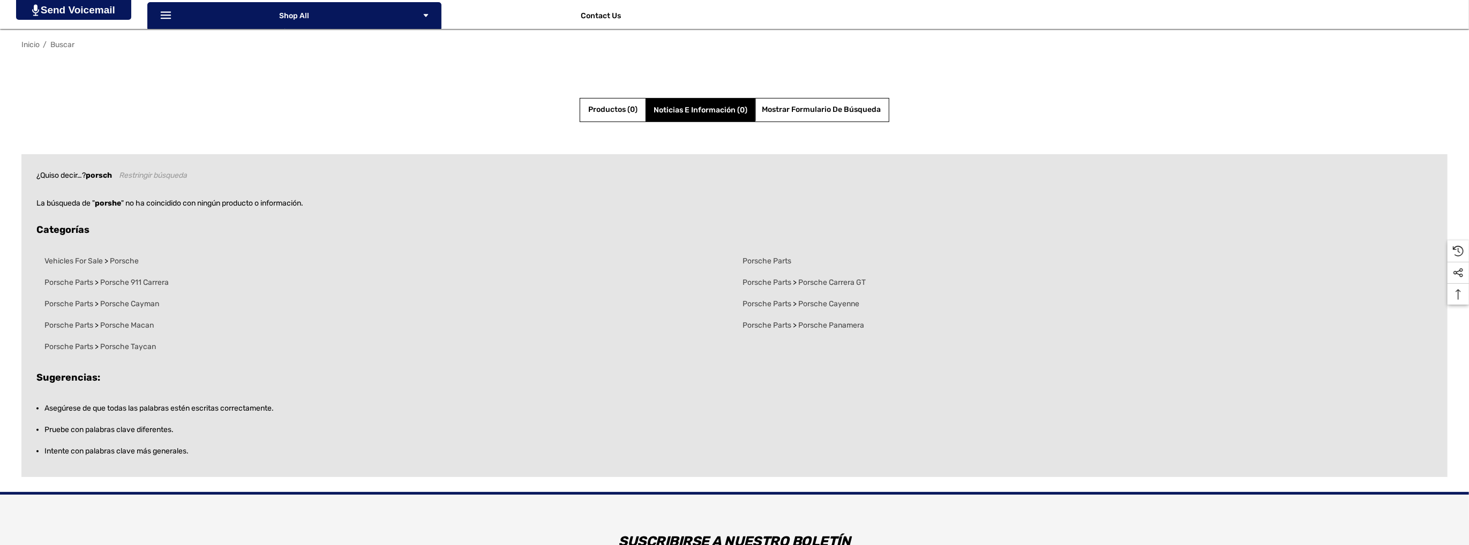  Describe the element at coordinates (734, 204) in the screenshot. I see `p: La búsqueda de " " no ha coincidido con ningún producto o información.` at that location.